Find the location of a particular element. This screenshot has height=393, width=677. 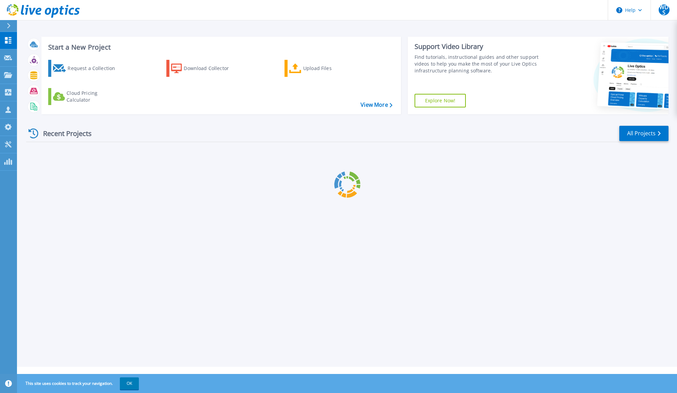

a: Request a Collection is located at coordinates (86, 68).